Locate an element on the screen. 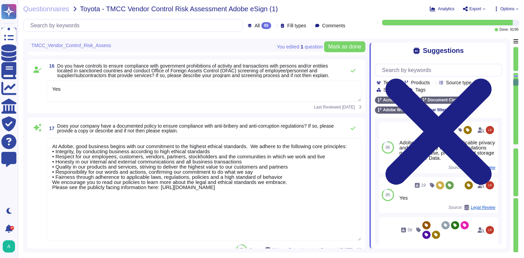 The image size is (524, 258). span: 58 is located at coordinates (409, 230).